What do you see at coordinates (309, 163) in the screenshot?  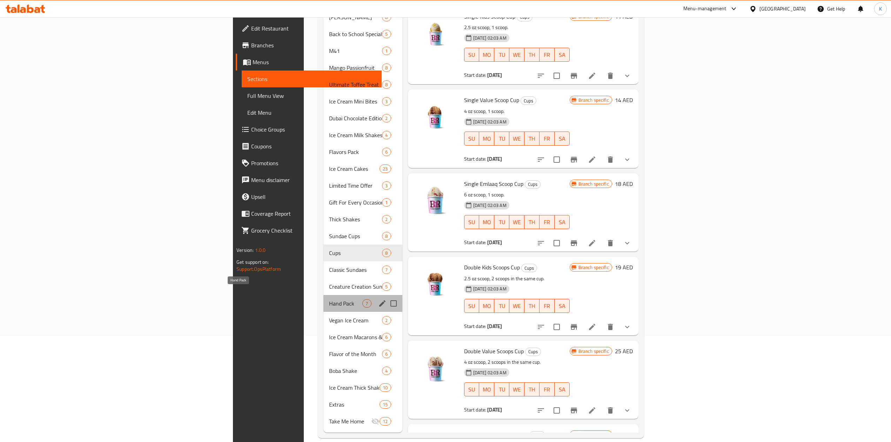 I see `a: Promotions` at bounding box center [309, 163].